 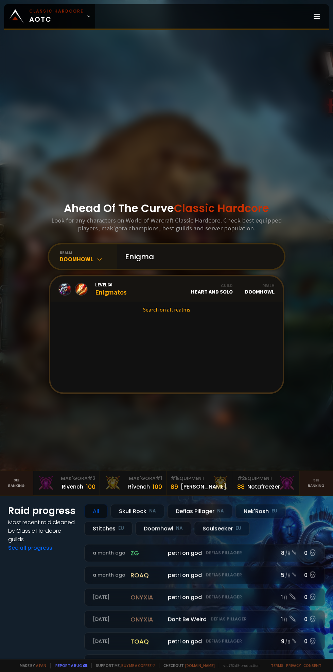 What do you see at coordinates (88, 252) in the screenshot?
I see `div: realm` at bounding box center [88, 252].